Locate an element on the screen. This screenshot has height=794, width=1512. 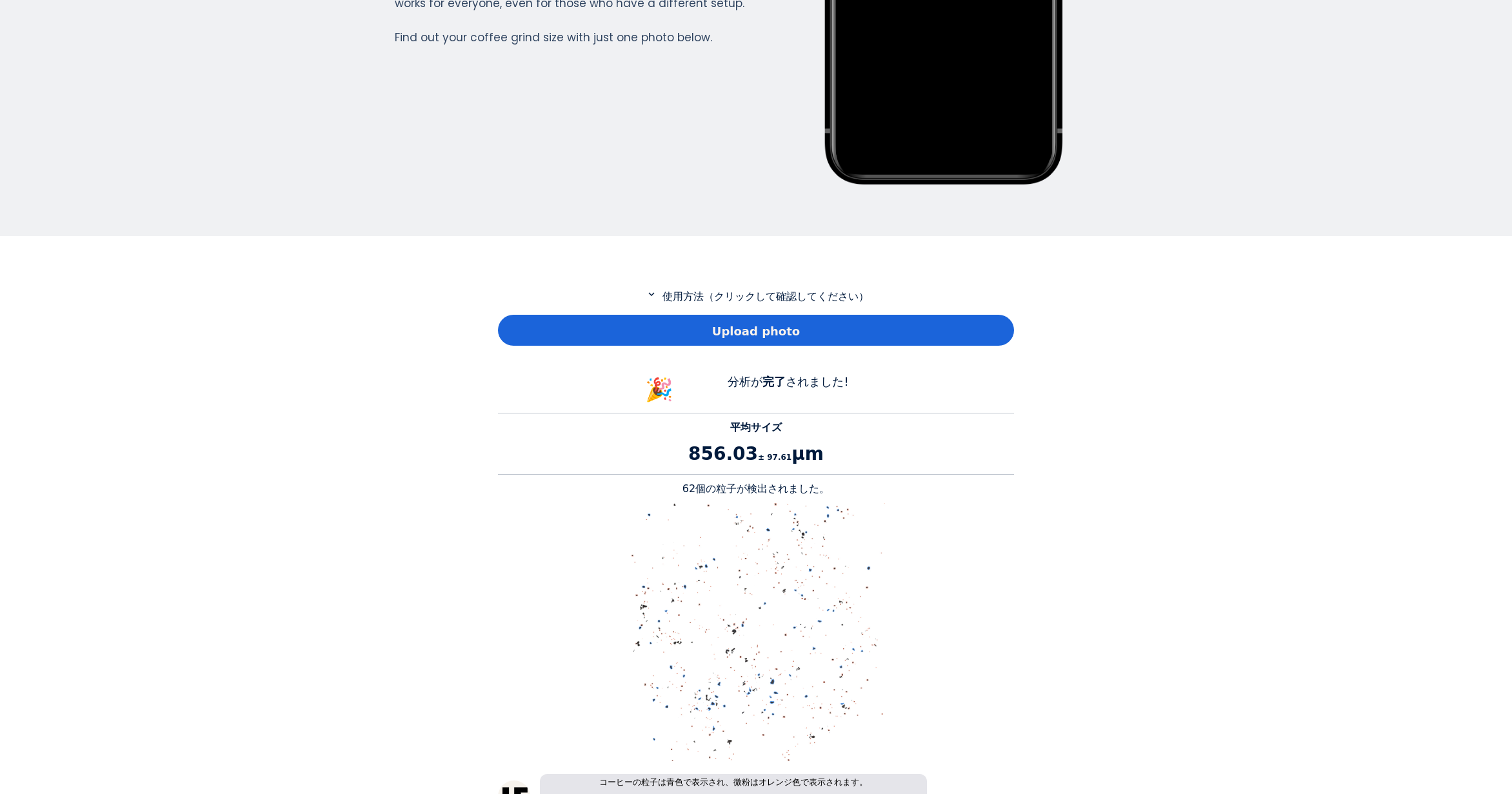
b: 完了 is located at coordinates (774, 382).